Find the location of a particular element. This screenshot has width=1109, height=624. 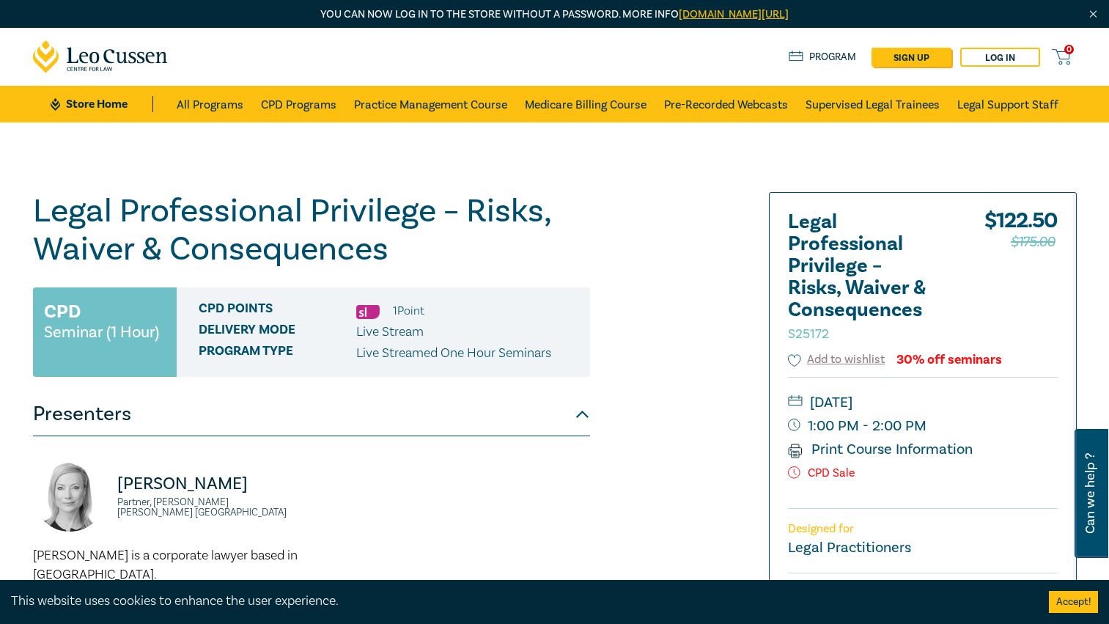

span: CPD Points is located at coordinates (277, 311).